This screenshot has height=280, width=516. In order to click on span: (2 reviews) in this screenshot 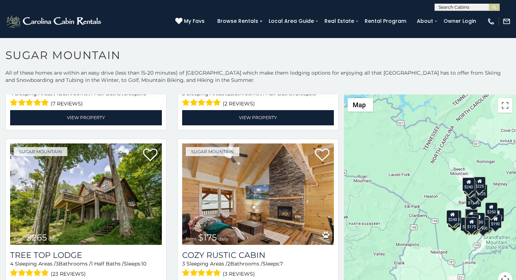, I will do `click(239, 104)`.